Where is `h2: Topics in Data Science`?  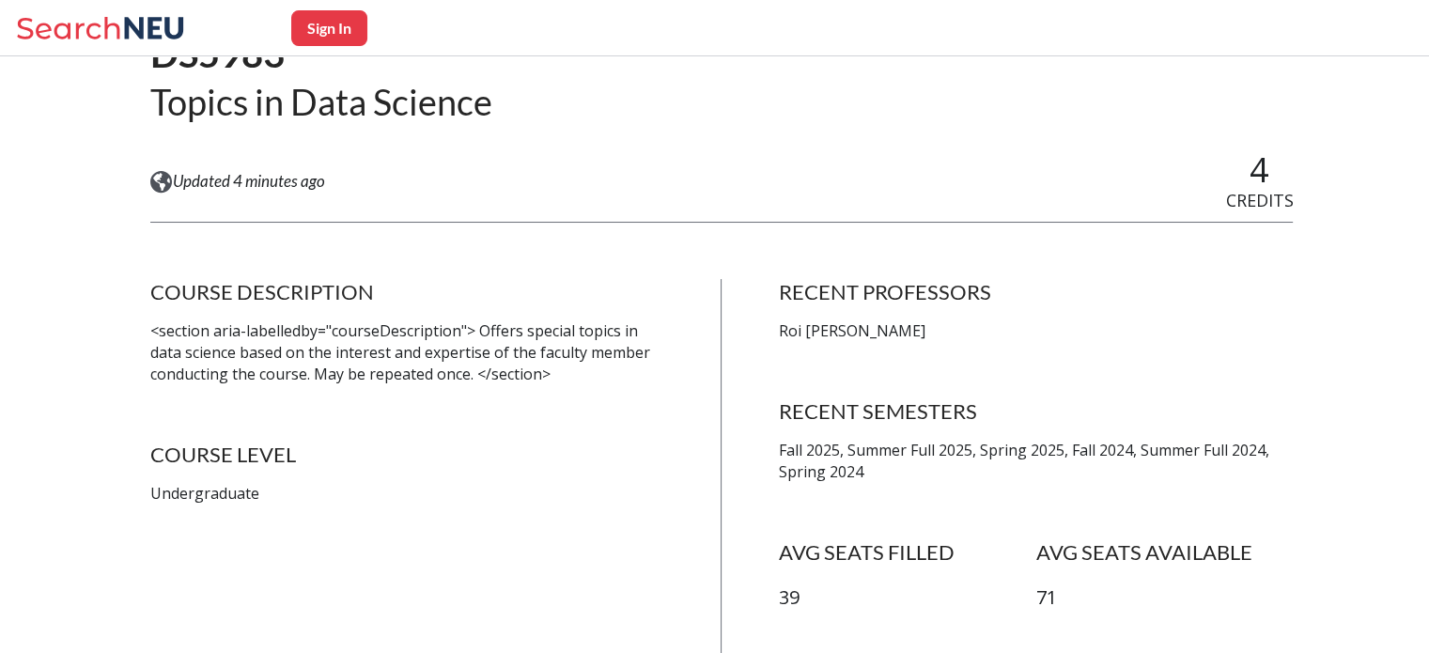 h2: Topics in Data Science is located at coordinates (321, 101).